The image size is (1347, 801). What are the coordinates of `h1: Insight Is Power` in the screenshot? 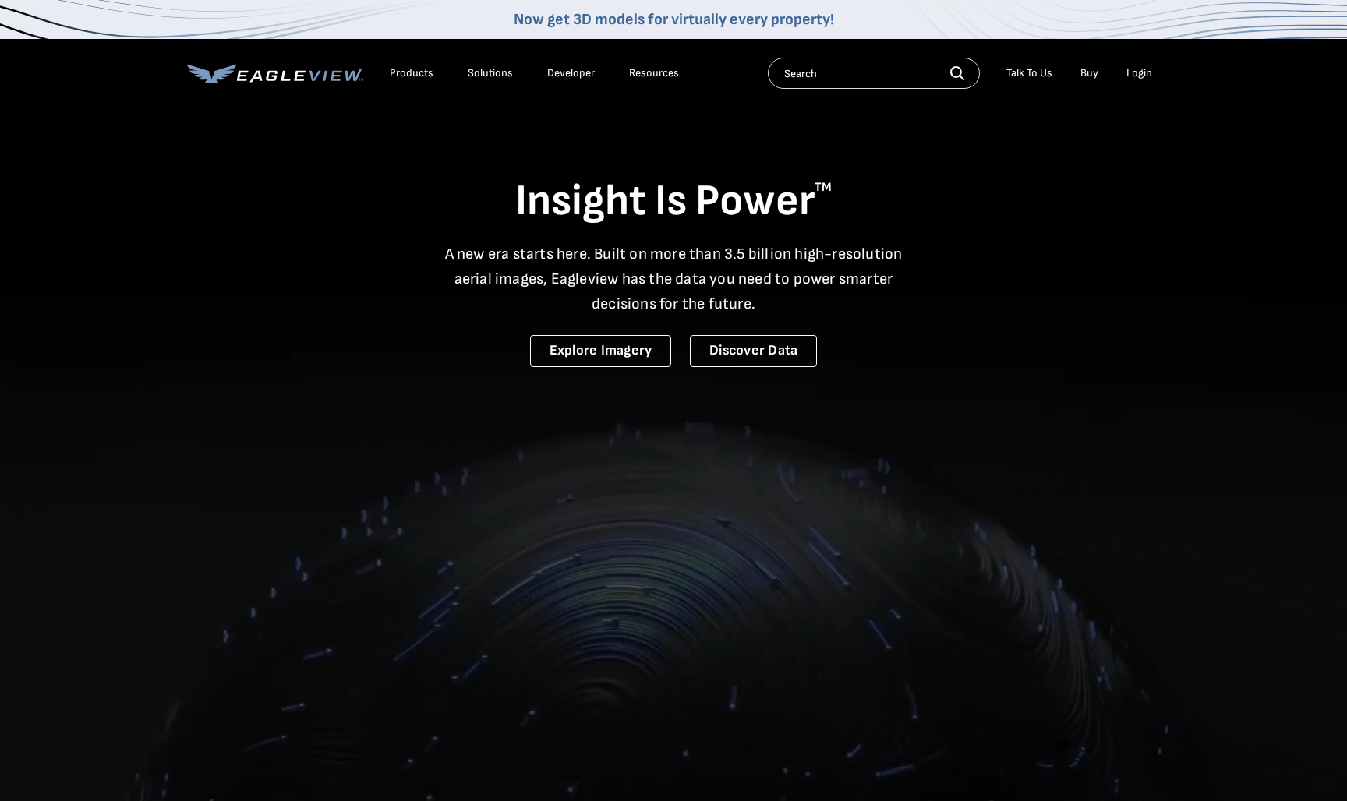 It's located at (673, 202).